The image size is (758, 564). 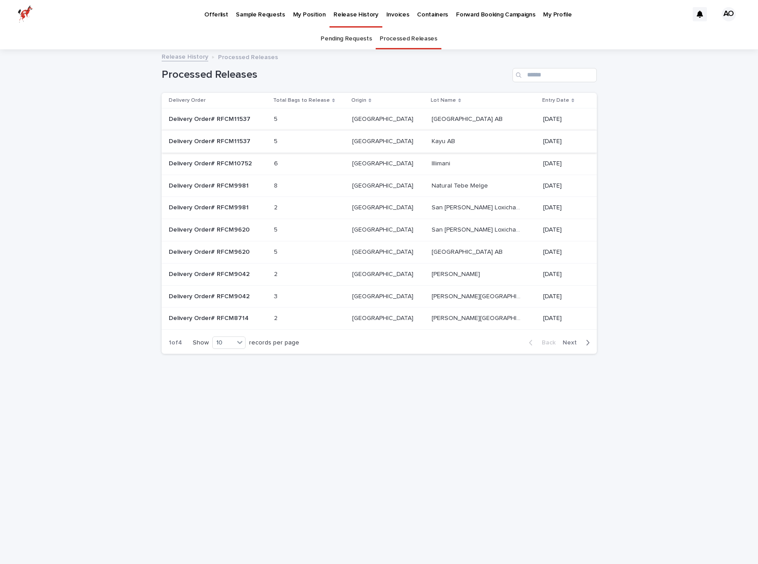 I want to click on p: Delivery Order, so click(x=187, y=100).